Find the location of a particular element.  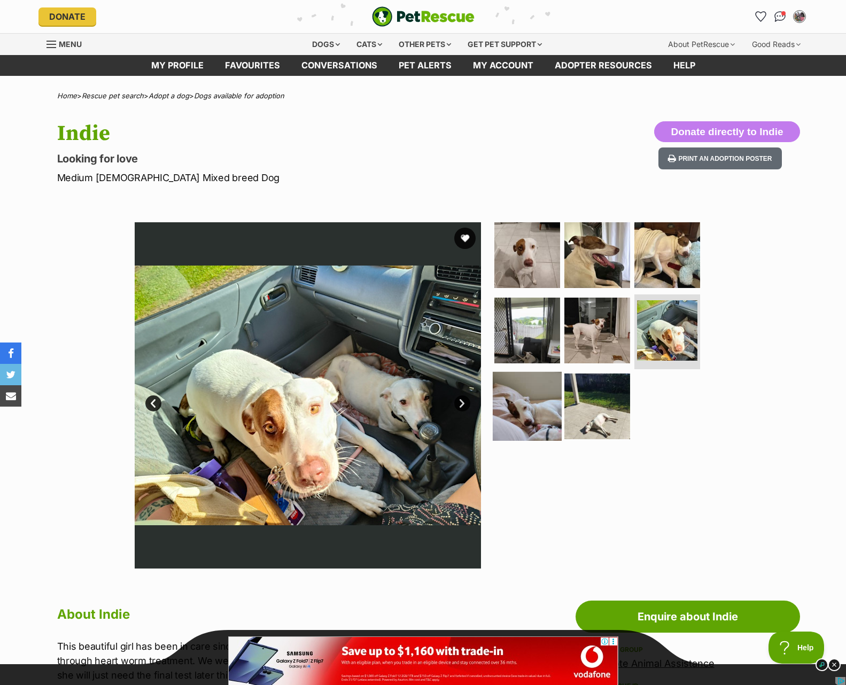

a: Enquire about Indie is located at coordinates (688, 617).